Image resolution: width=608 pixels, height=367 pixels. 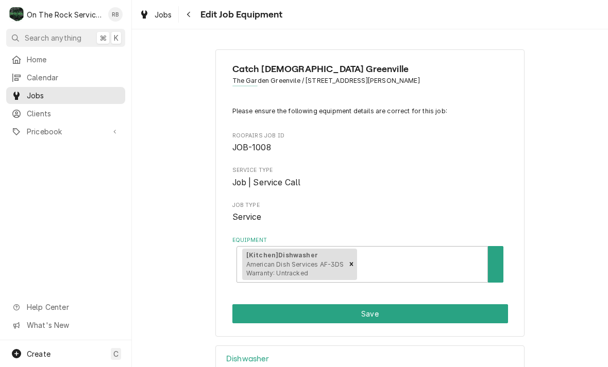 I want to click on span: What's New, so click(x=73, y=325).